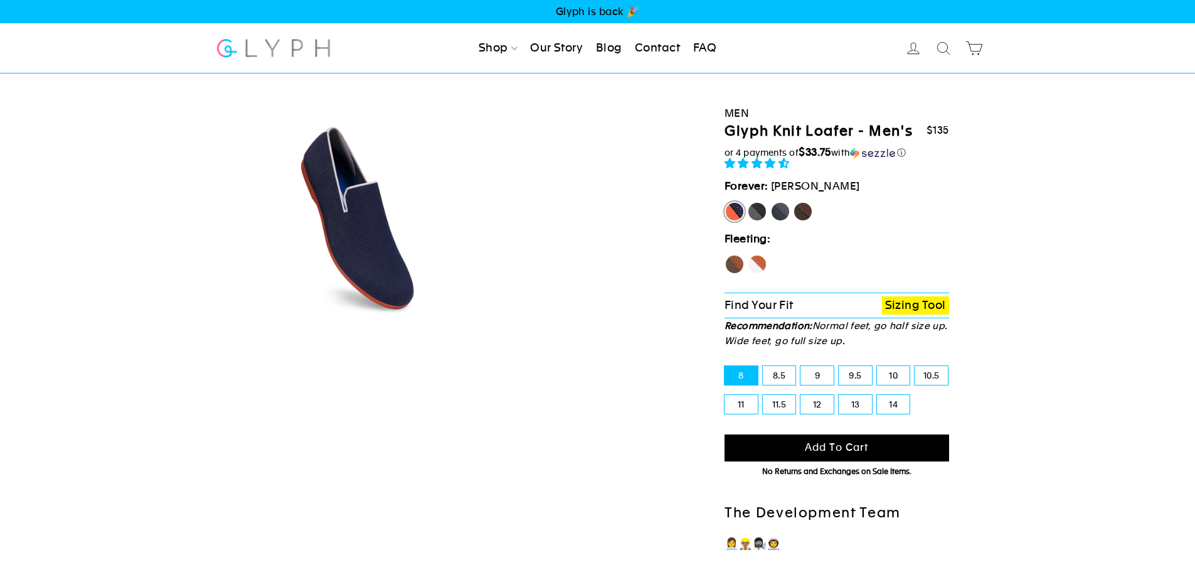 The height and width of the screenshot is (572, 1195). Describe the element at coordinates (803, 211) in the screenshot. I see `label: Mustang` at that location.